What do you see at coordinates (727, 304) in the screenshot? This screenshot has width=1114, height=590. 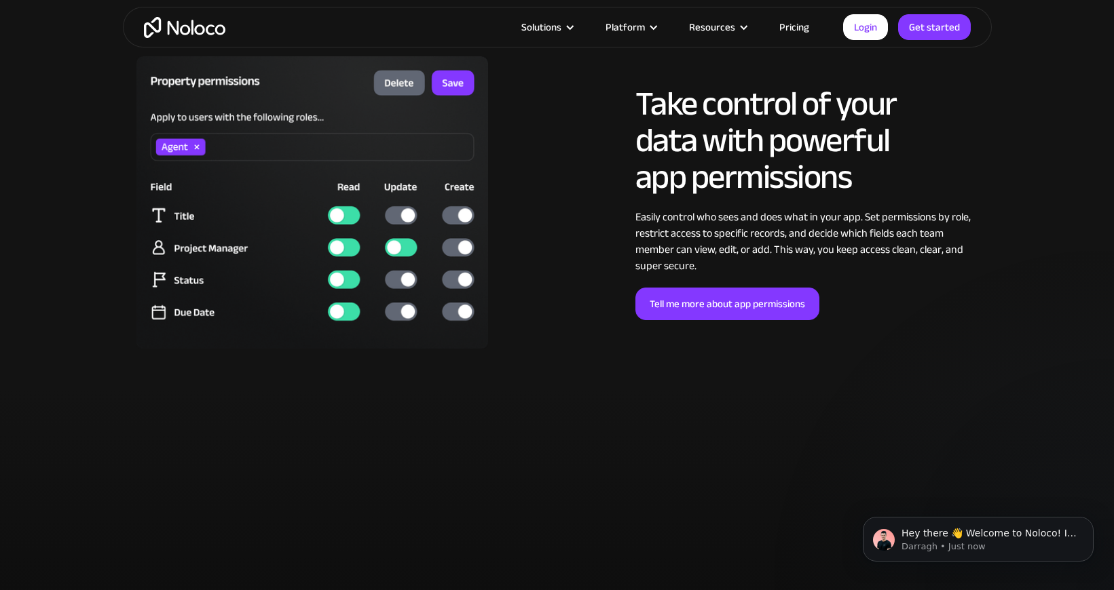 I see `a: Tell me more about app permissions` at bounding box center [727, 304].